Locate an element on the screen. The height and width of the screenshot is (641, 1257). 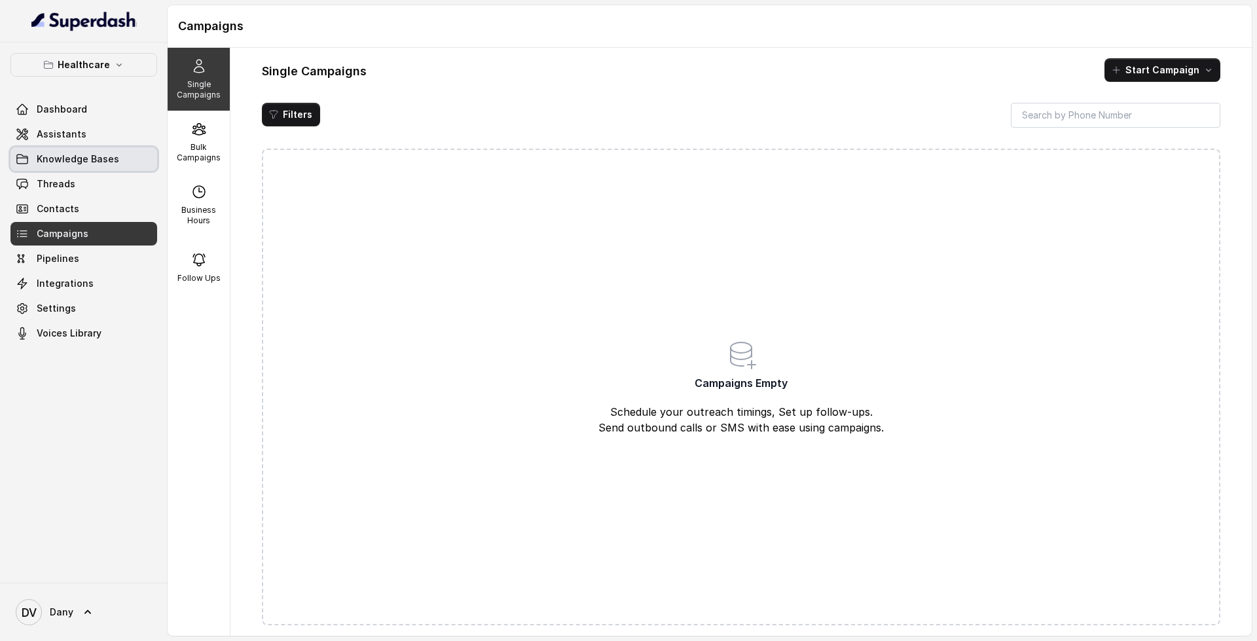
h1: Campaigns is located at coordinates (709, 26).